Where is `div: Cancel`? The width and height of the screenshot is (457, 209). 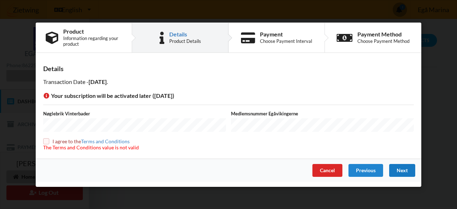
div: Cancel is located at coordinates (327, 170).